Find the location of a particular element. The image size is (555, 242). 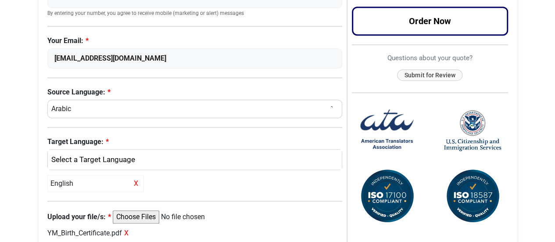

img: ISO 17100 Compliant Certification is located at coordinates (387, 196).